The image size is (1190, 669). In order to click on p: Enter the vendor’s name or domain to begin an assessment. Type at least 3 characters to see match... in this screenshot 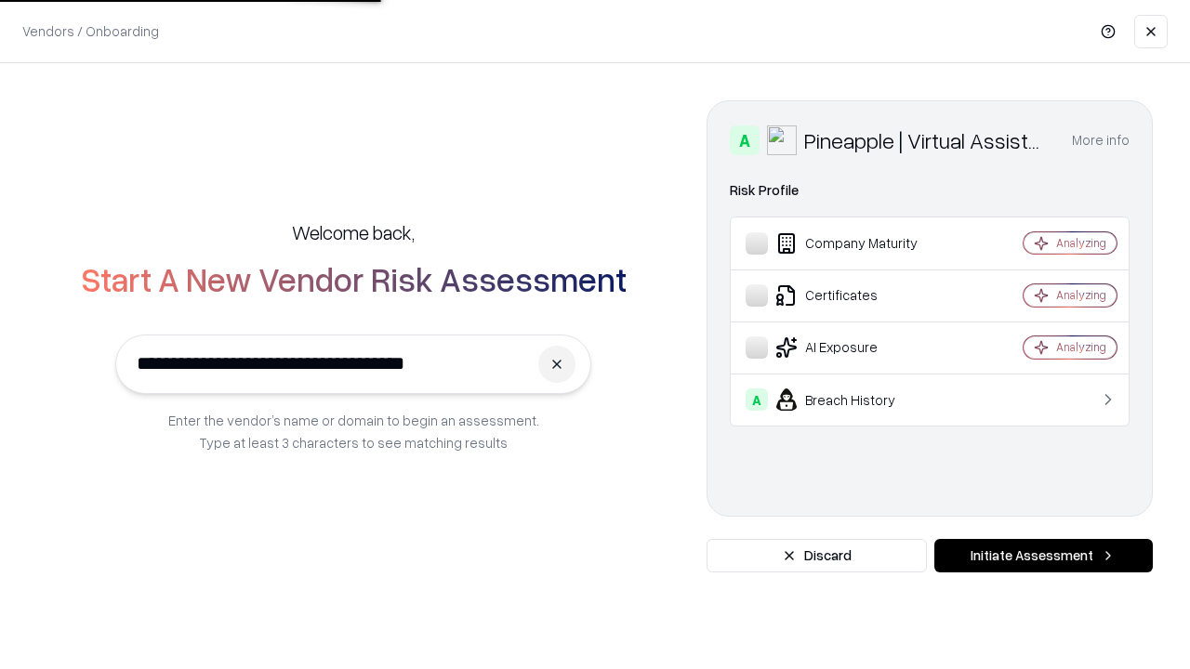, I will do `click(353, 431)`.